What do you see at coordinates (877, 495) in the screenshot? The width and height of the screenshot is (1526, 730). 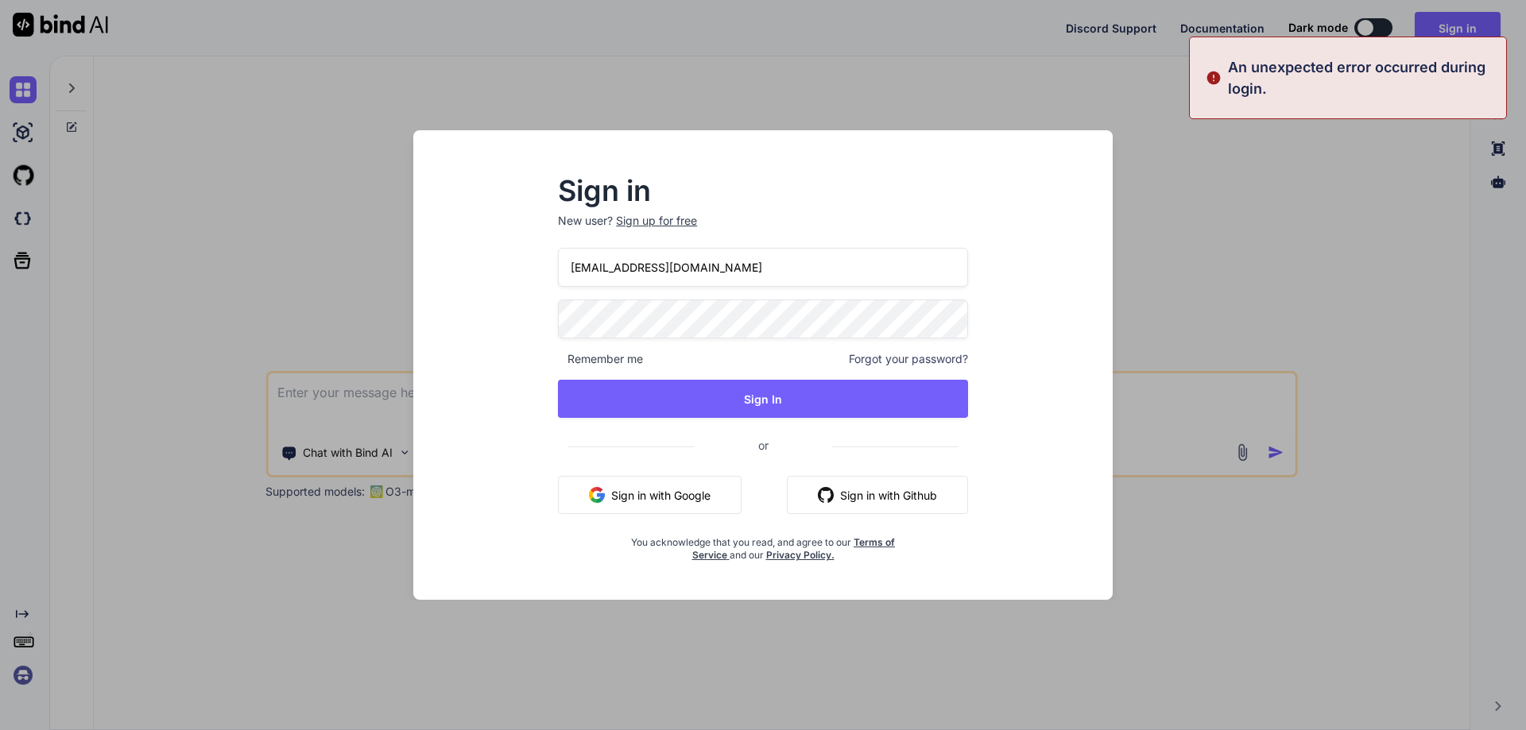 I see `button: Sign in with Github` at bounding box center [877, 495].